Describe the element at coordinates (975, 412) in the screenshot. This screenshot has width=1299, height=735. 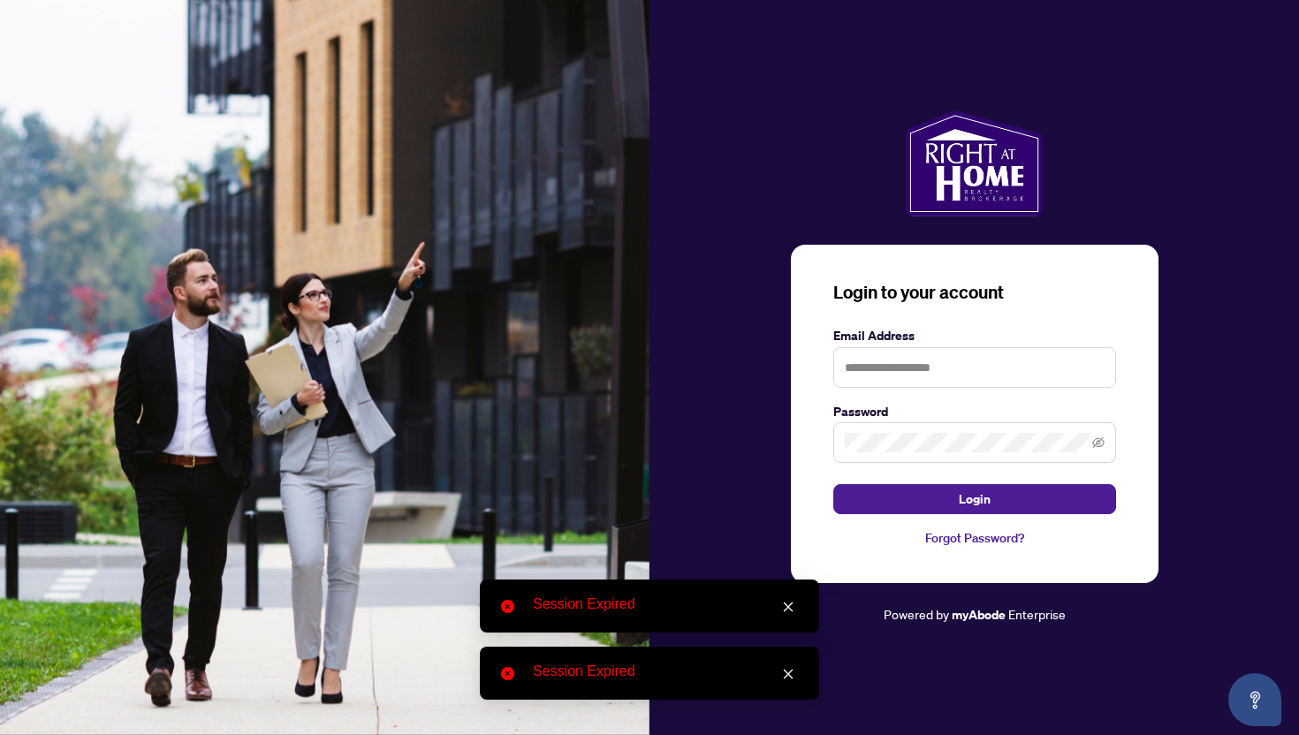
I see `label: Password` at that location.